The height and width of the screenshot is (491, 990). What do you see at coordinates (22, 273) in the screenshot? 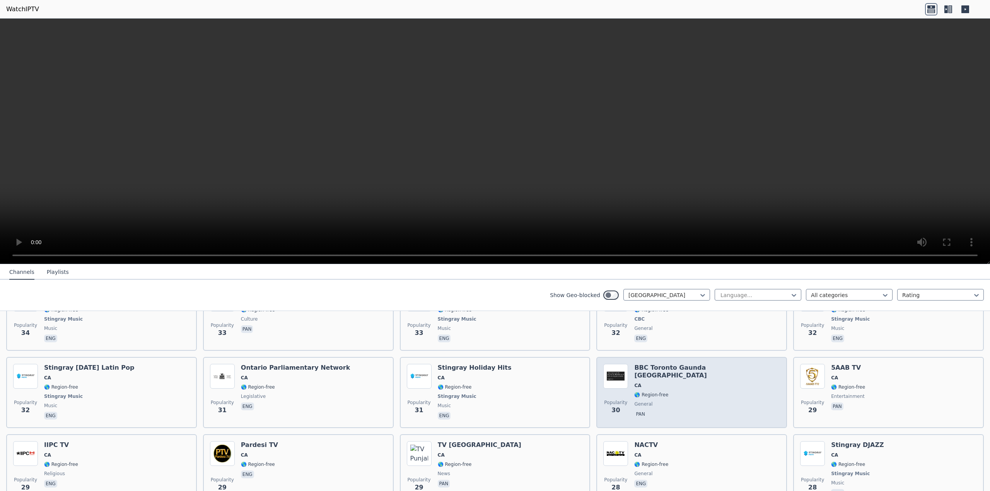
I see `button: Channels` at bounding box center [22, 273].